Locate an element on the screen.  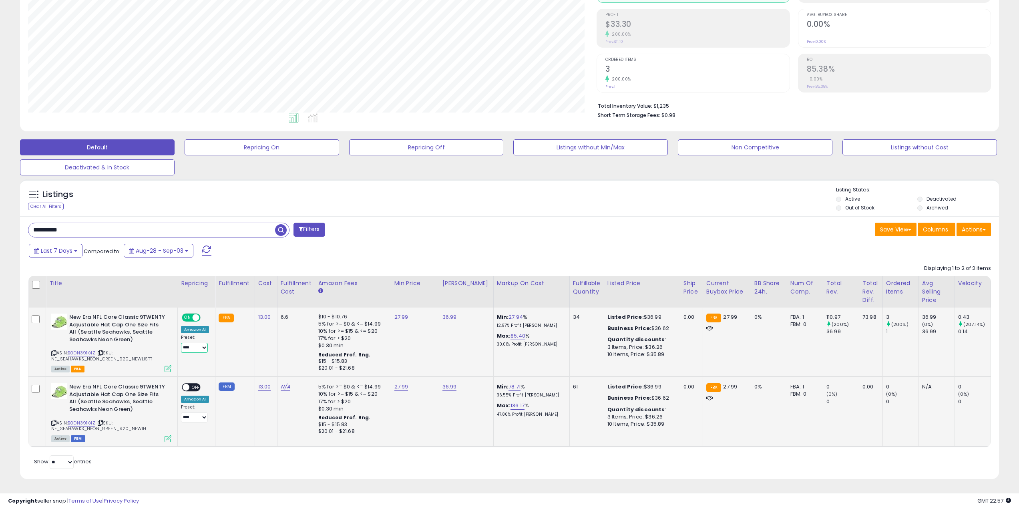
span: All listings currently available for purchase on Amazon is located at coordinates (60, 369).